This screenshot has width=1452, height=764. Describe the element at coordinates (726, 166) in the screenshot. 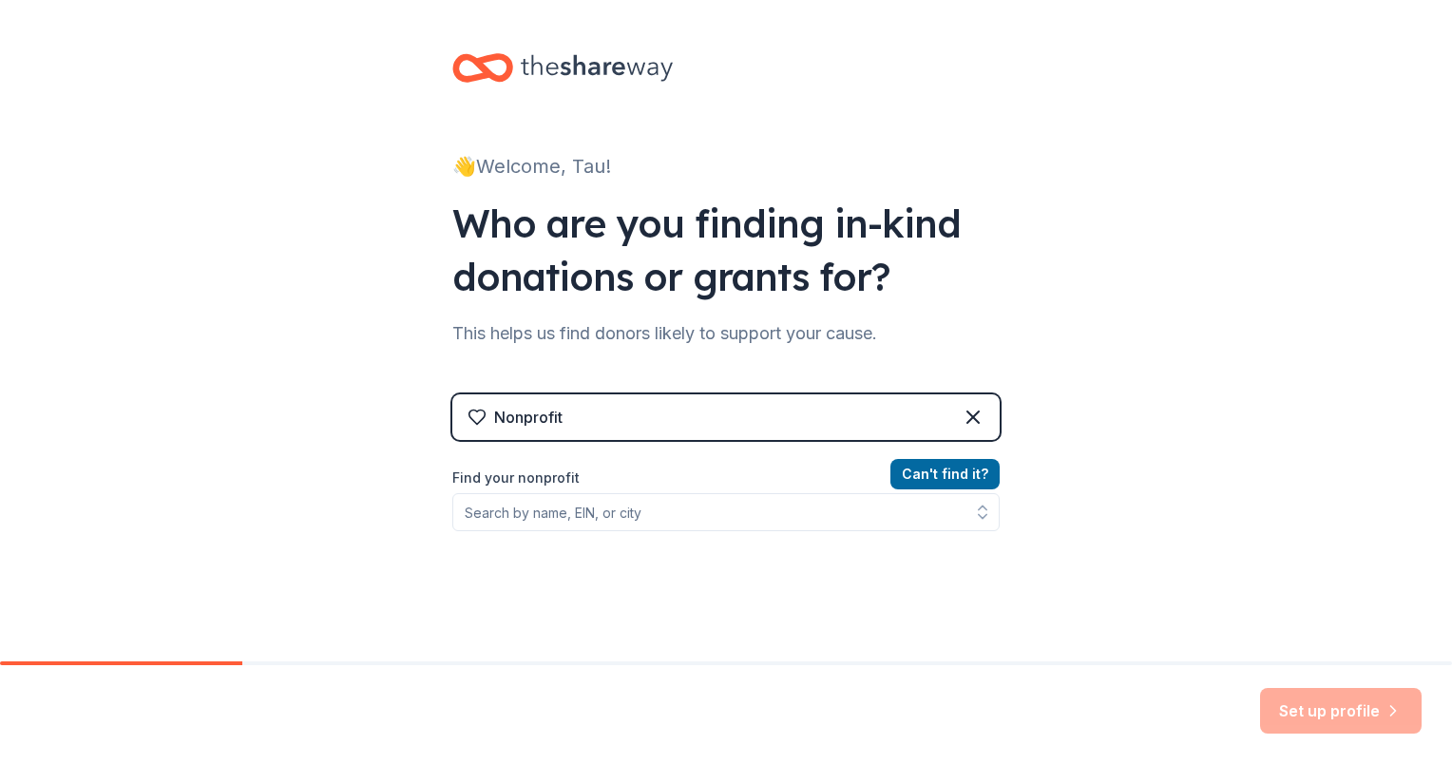

I see `div: 👋 Welcome, Tau!` at that location.